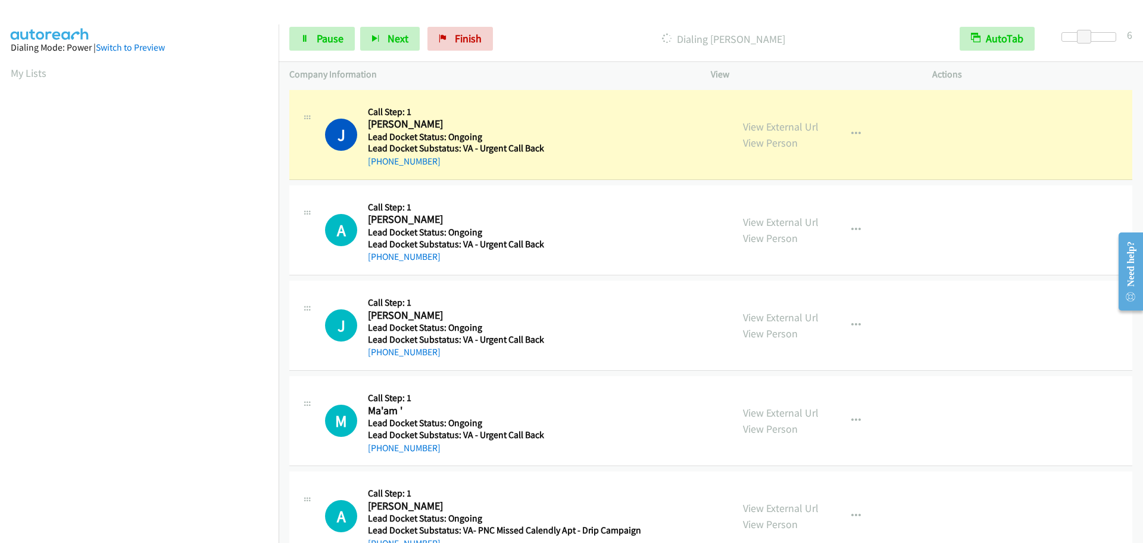 This screenshot has width=1143, height=543. What do you see at coordinates (997, 39) in the screenshot?
I see `button: AutoTab` at bounding box center [997, 39].